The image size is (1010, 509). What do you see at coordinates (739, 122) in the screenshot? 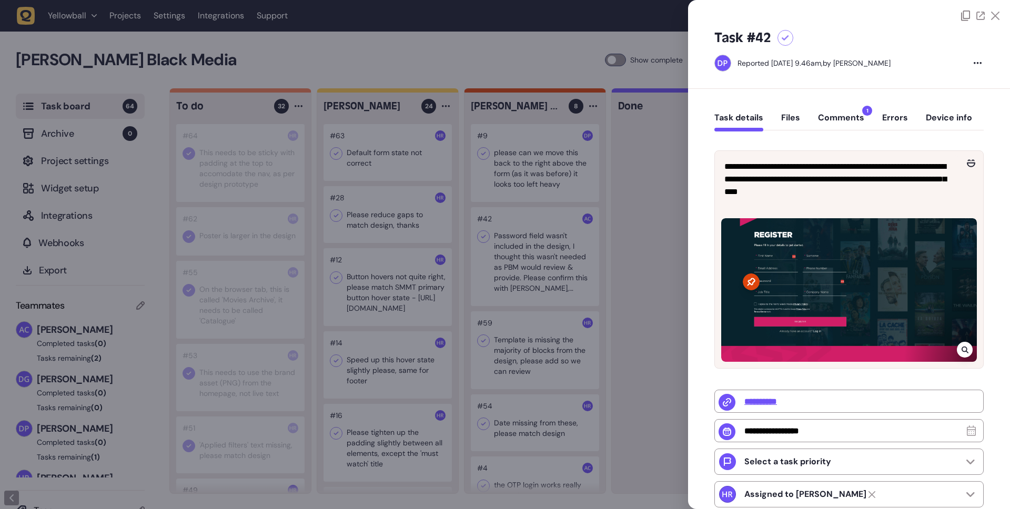
I see `button: Task details` at bounding box center [739, 122].